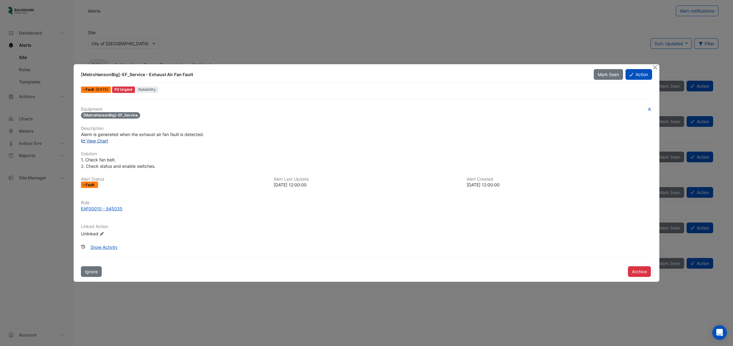  I want to click on div: P2 Urgent, so click(123, 89).